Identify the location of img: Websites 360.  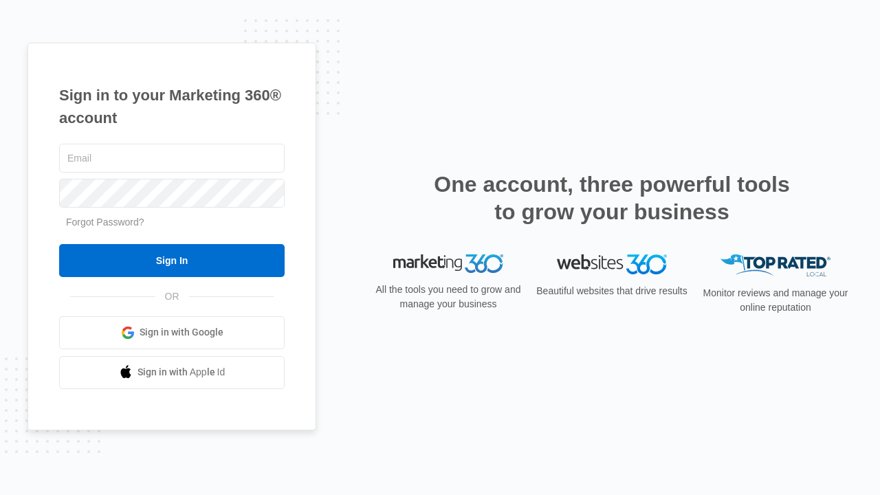
(612, 264).